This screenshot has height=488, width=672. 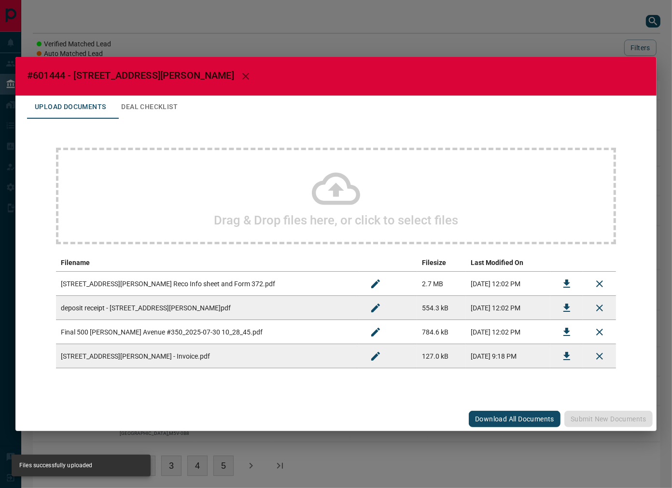 I want to click on td: 127.0 kB, so click(x=441, y=356).